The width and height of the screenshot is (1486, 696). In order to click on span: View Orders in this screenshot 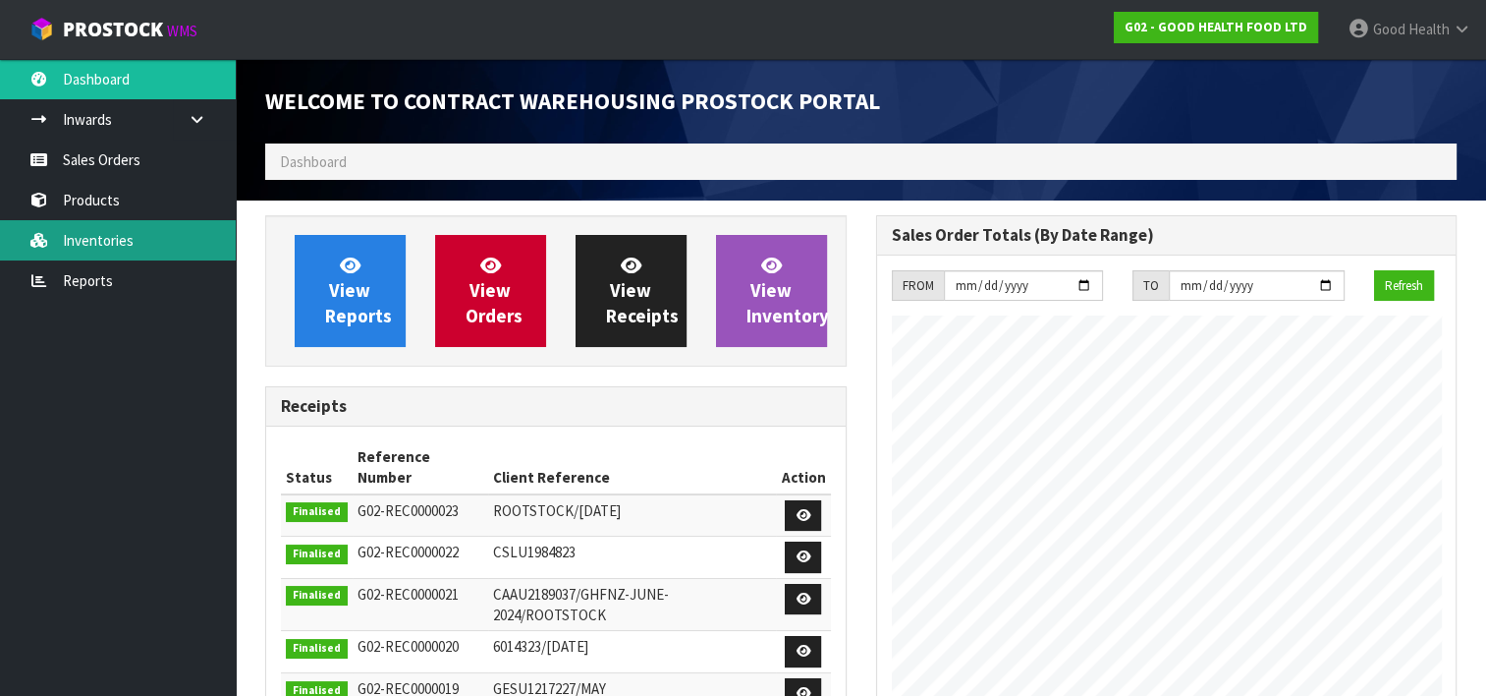, I will do `click(494, 290)`.